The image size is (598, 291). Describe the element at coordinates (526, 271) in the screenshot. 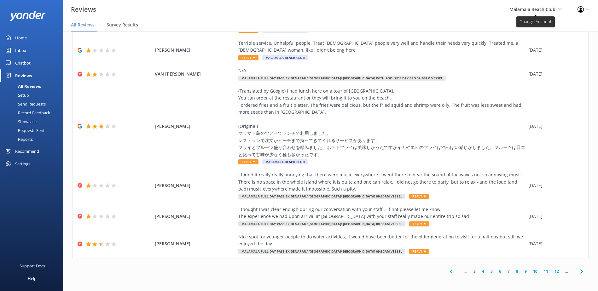

I see `a: 9` at that location.